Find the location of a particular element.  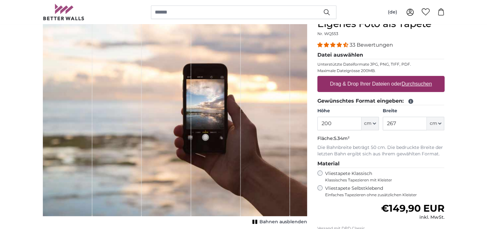

span: Klassisches Tapezieren mit Kleister is located at coordinates (382, 180).